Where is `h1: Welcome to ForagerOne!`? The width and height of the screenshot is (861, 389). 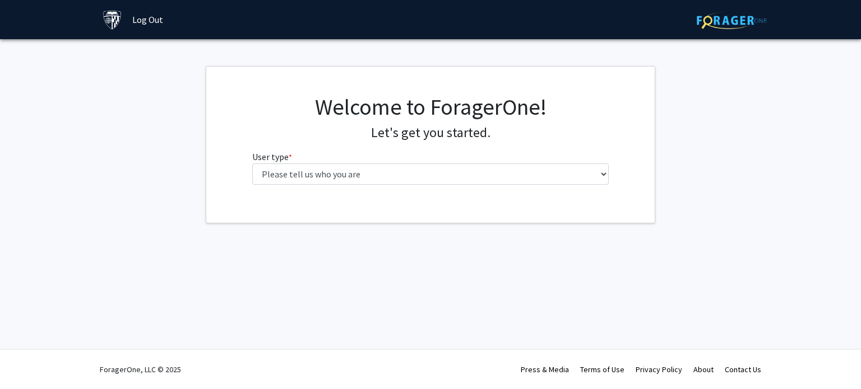 h1: Welcome to ForagerOne! is located at coordinates (430, 107).